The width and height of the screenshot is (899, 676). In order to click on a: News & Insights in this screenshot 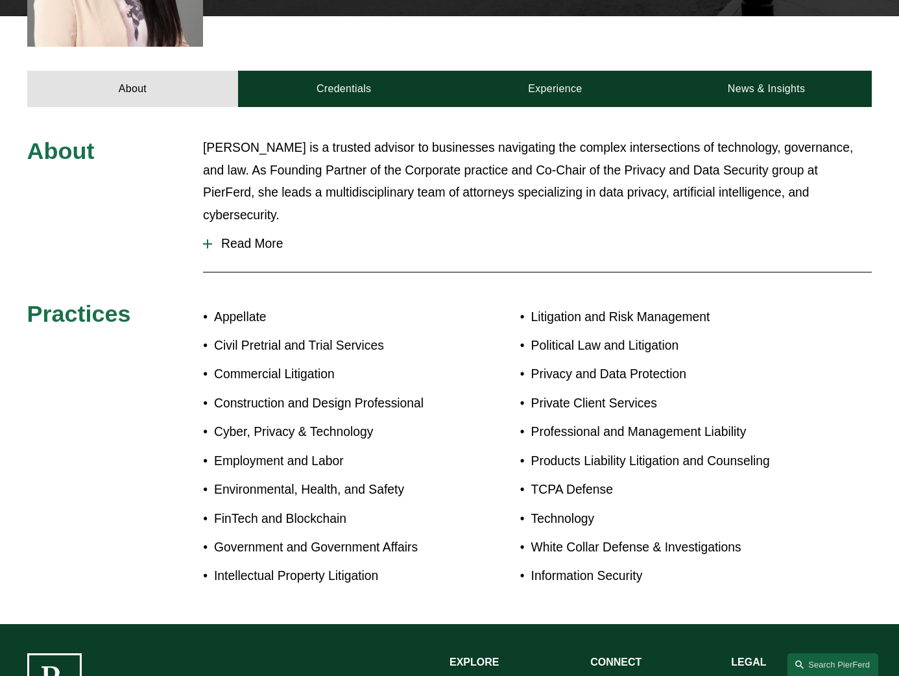, I will do `click(767, 89)`.